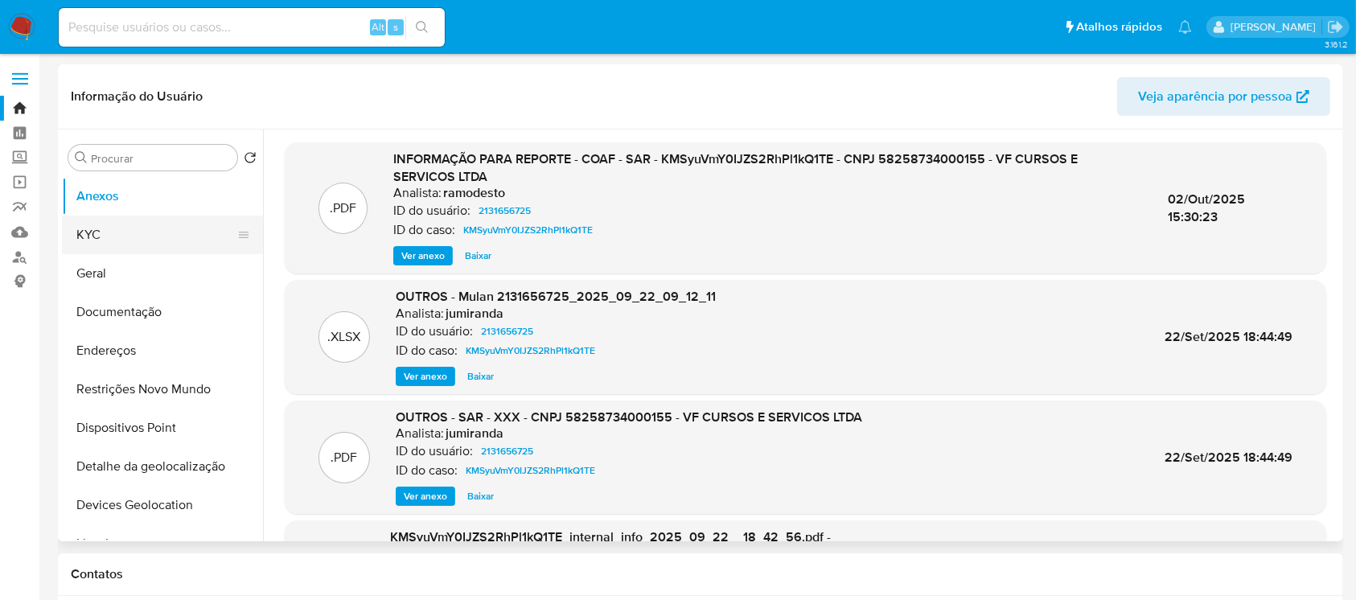 Image resolution: width=1356 pixels, height=600 pixels. Describe the element at coordinates (1118, 27) in the screenshot. I see `span: Atalhos rápidos` at that location.